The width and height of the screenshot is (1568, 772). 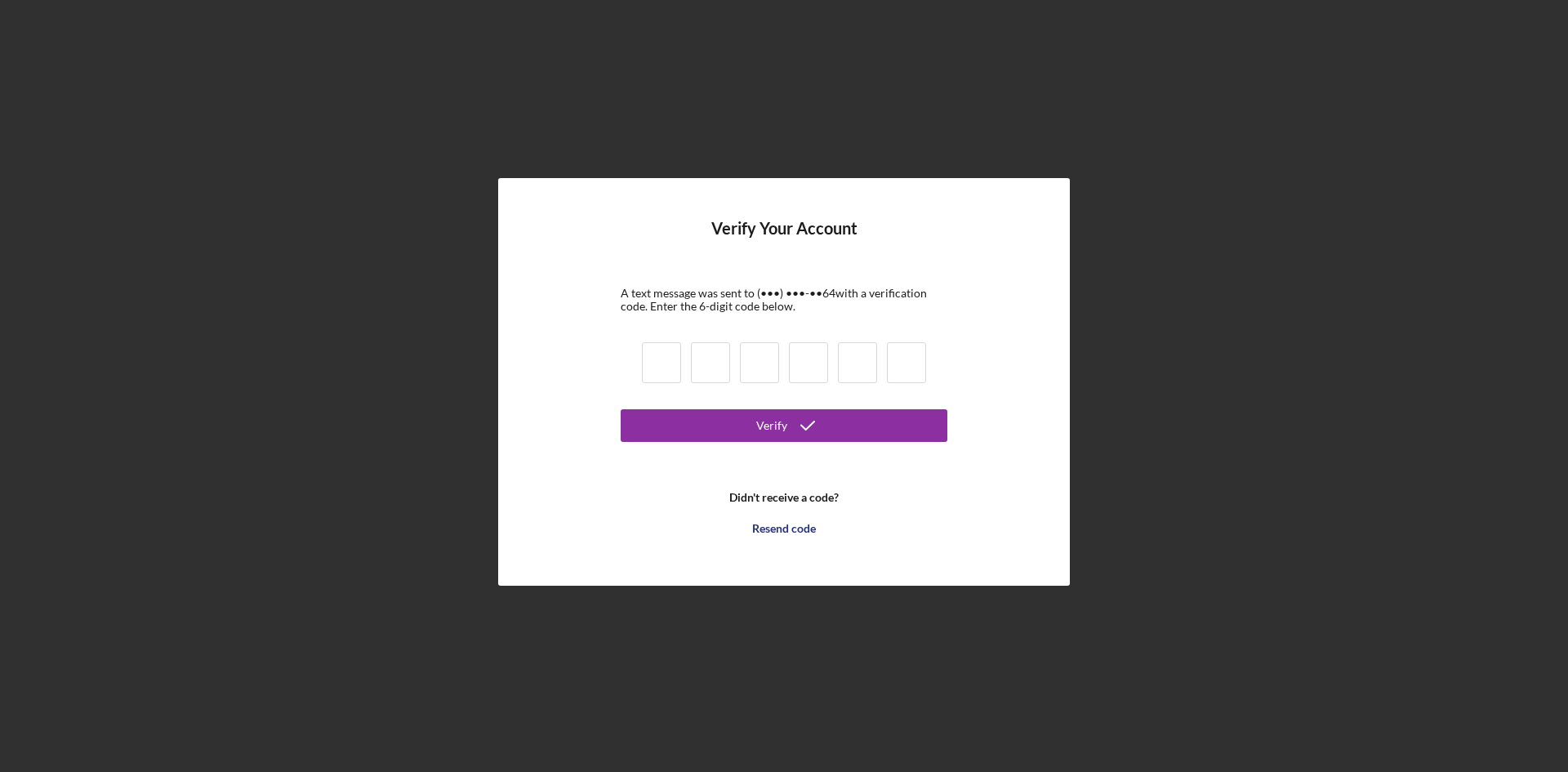 I want to click on button: Resend code, so click(x=784, y=528).